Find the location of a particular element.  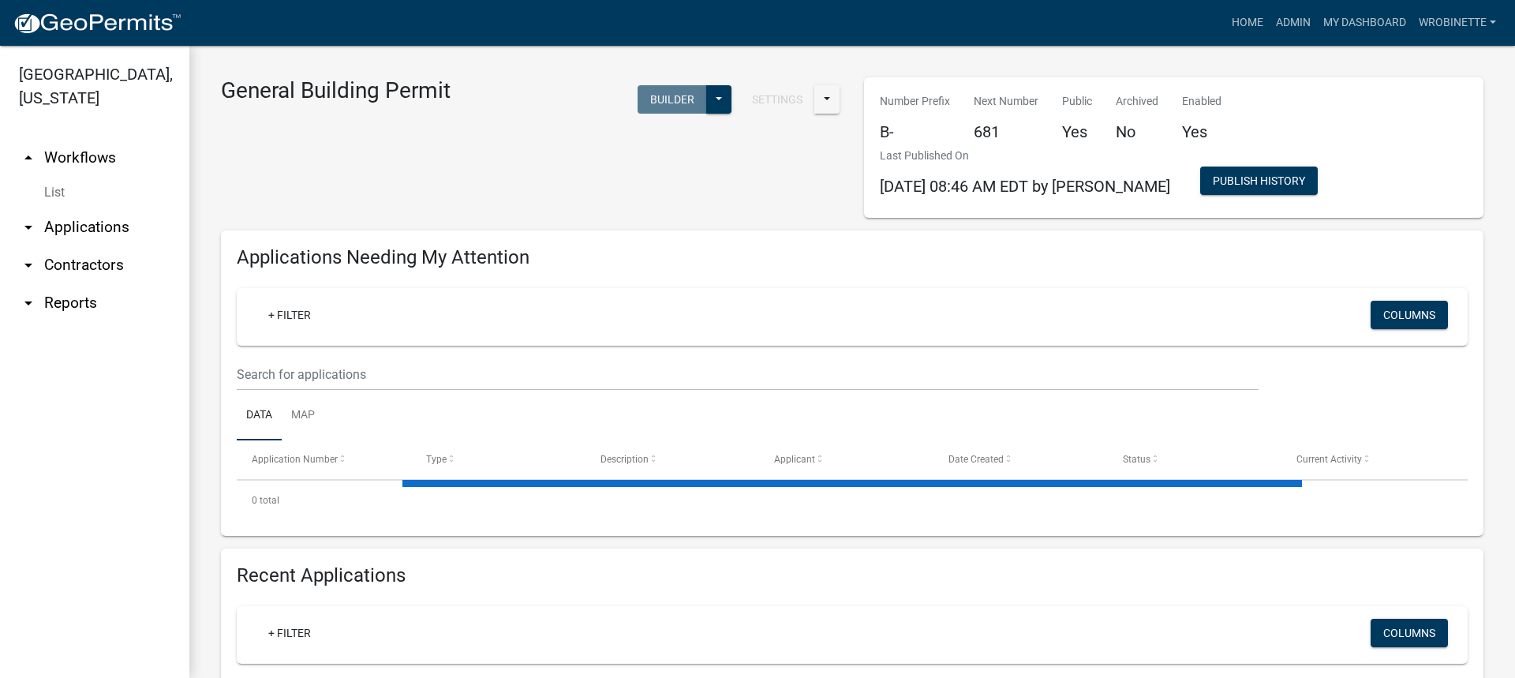

h4: Recent Applications is located at coordinates (852, 575).